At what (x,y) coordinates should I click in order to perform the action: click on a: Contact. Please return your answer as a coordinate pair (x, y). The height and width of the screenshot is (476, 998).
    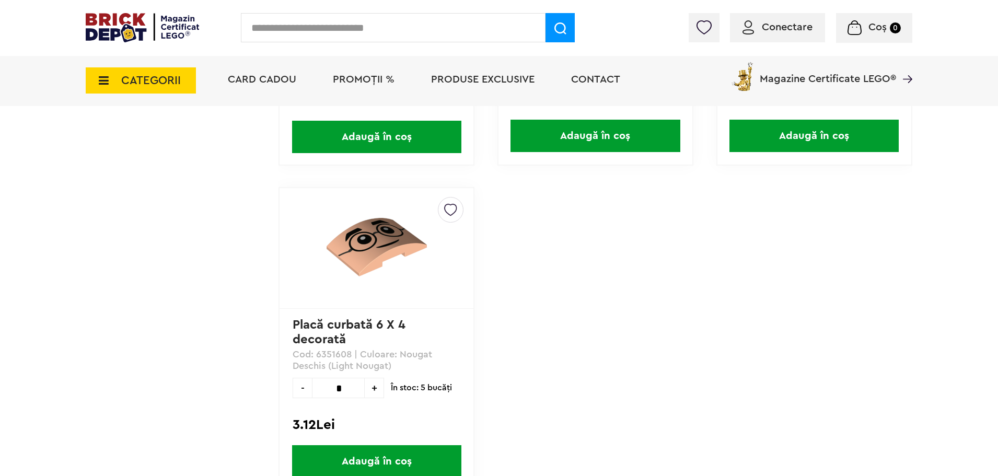
    Looking at the image, I should click on (596, 79).